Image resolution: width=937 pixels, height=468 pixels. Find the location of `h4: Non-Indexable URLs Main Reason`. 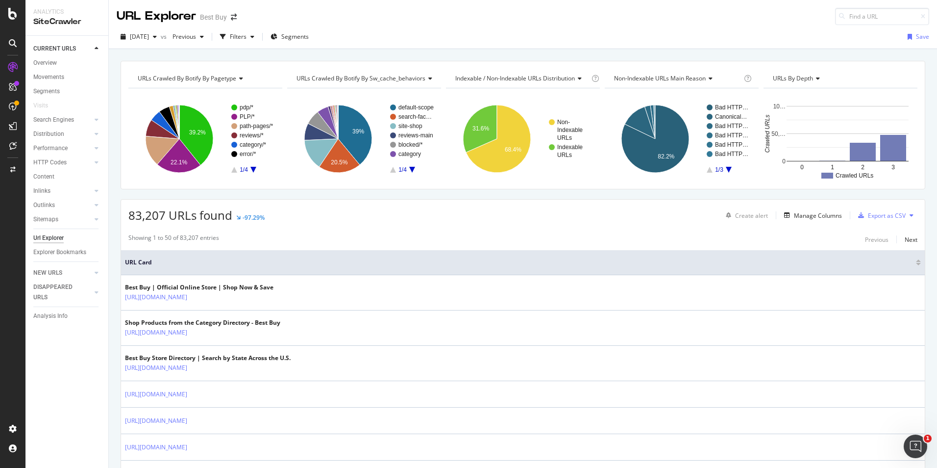

h4: Non-Indexable URLs Main Reason is located at coordinates (677, 78).